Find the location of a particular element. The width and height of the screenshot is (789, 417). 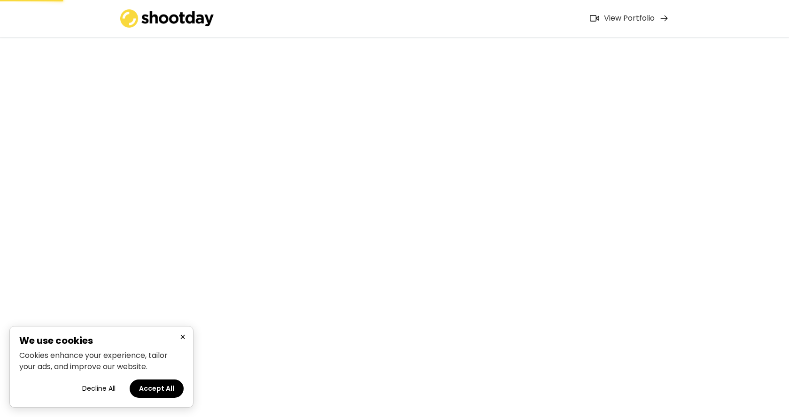

p: Cookies enhance your experience, tailor your ads, and improve our website. is located at coordinates (101, 362).